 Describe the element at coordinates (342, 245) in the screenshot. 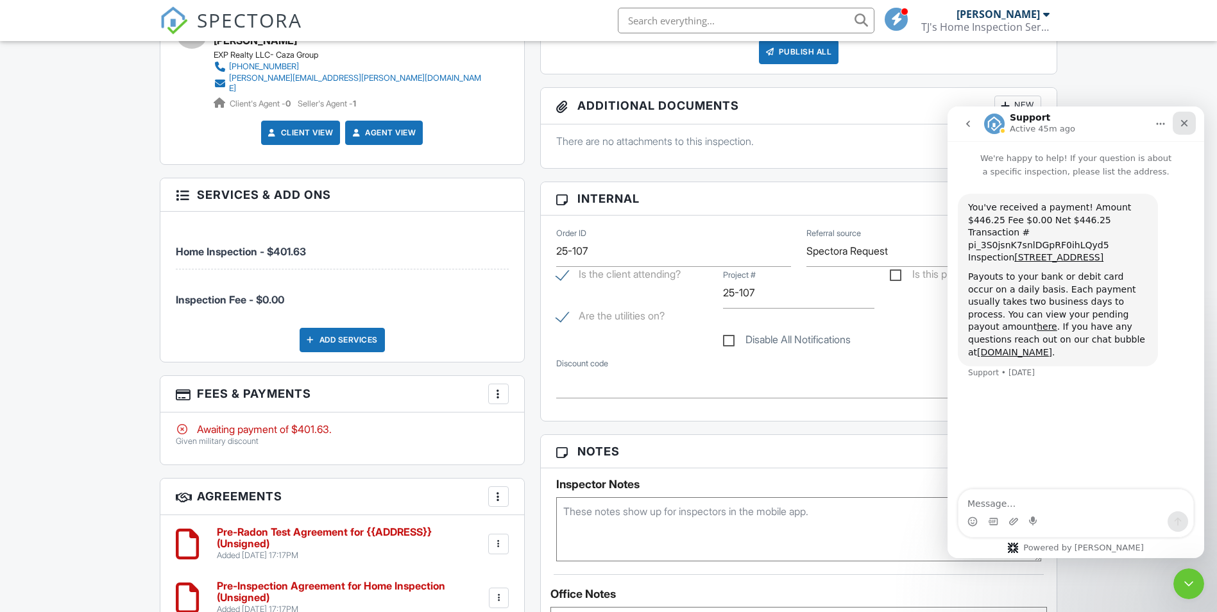

I see `li: Service: Home Inspection` at that location.